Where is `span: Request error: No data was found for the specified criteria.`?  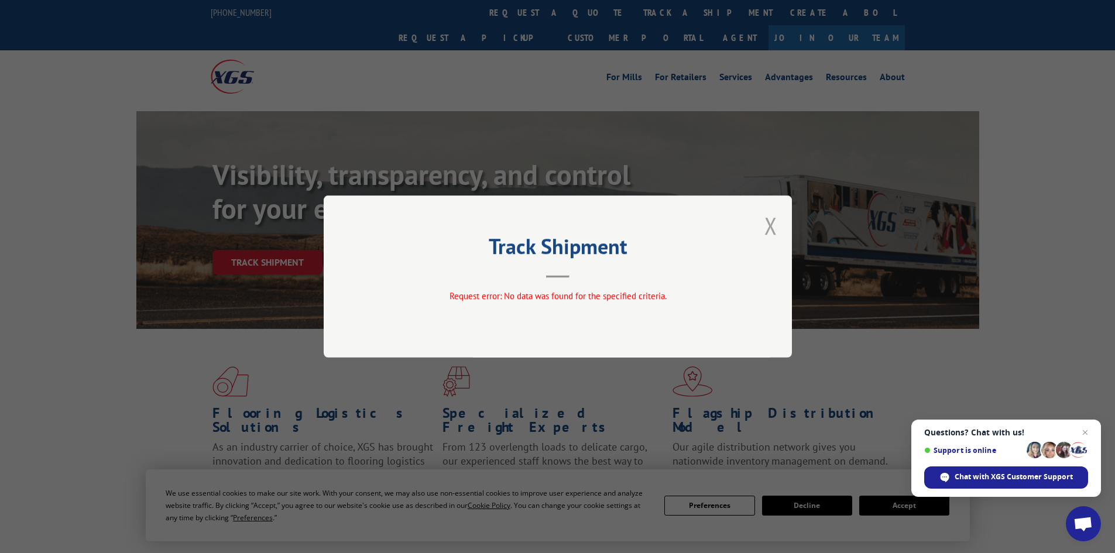 span: Request error: No data was found for the specified criteria. is located at coordinates (557, 295).